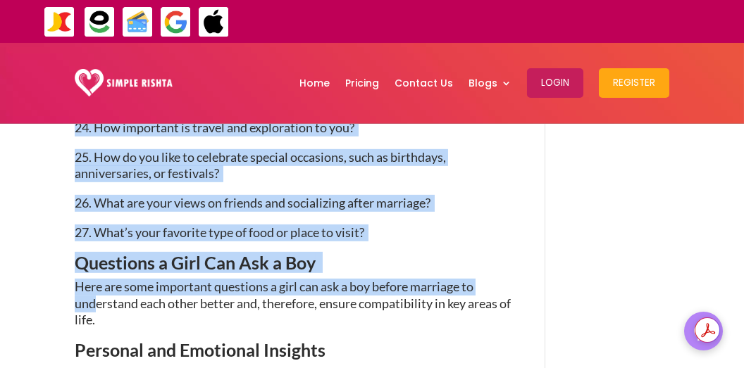 The width and height of the screenshot is (744, 368). I want to click on img: Messenger, so click(703, 332).